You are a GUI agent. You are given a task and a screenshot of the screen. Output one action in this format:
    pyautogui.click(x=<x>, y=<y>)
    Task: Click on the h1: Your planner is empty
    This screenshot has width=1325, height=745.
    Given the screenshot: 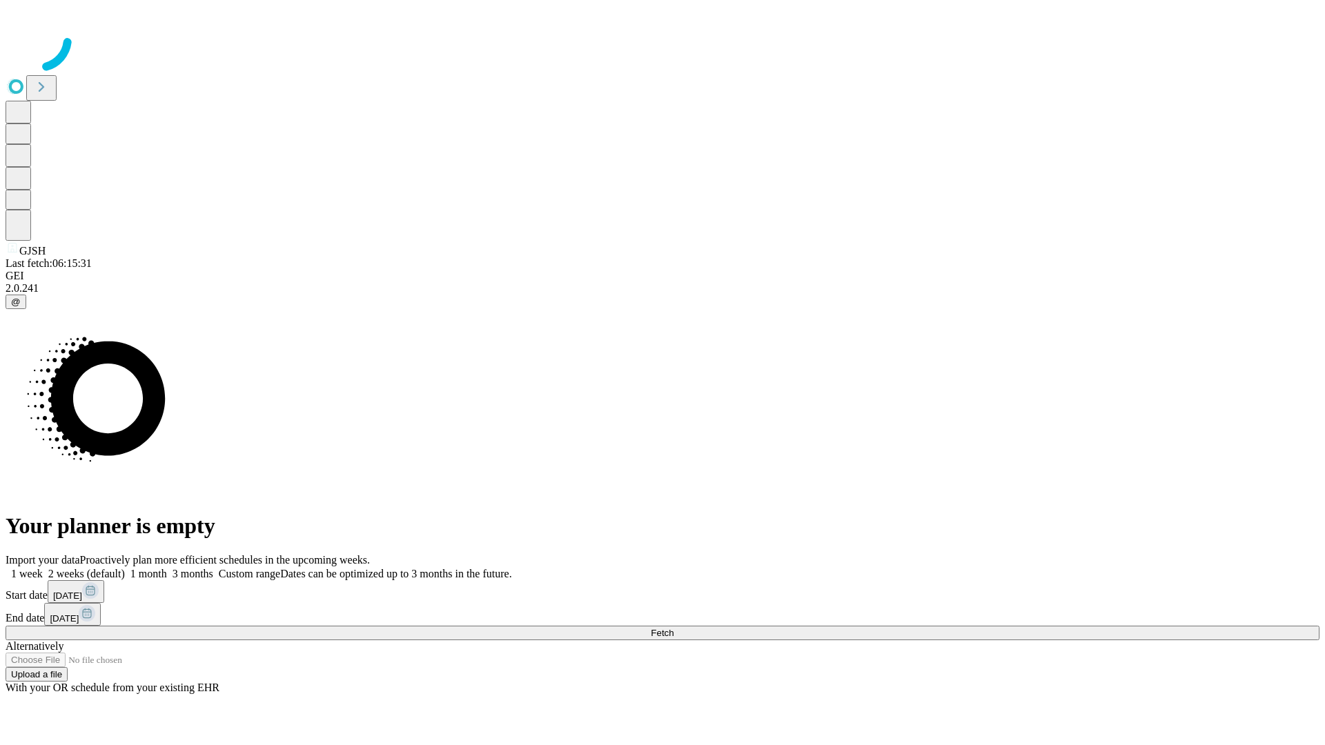 What is the action you would take?
    pyautogui.click(x=663, y=526)
    